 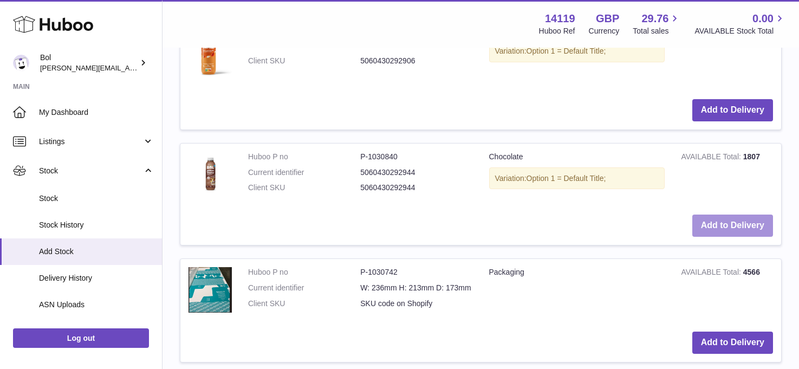 What do you see at coordinates (210, 52) in the screenshot?
I see `img: Salted Caramel` at bounding box center [210, 52].